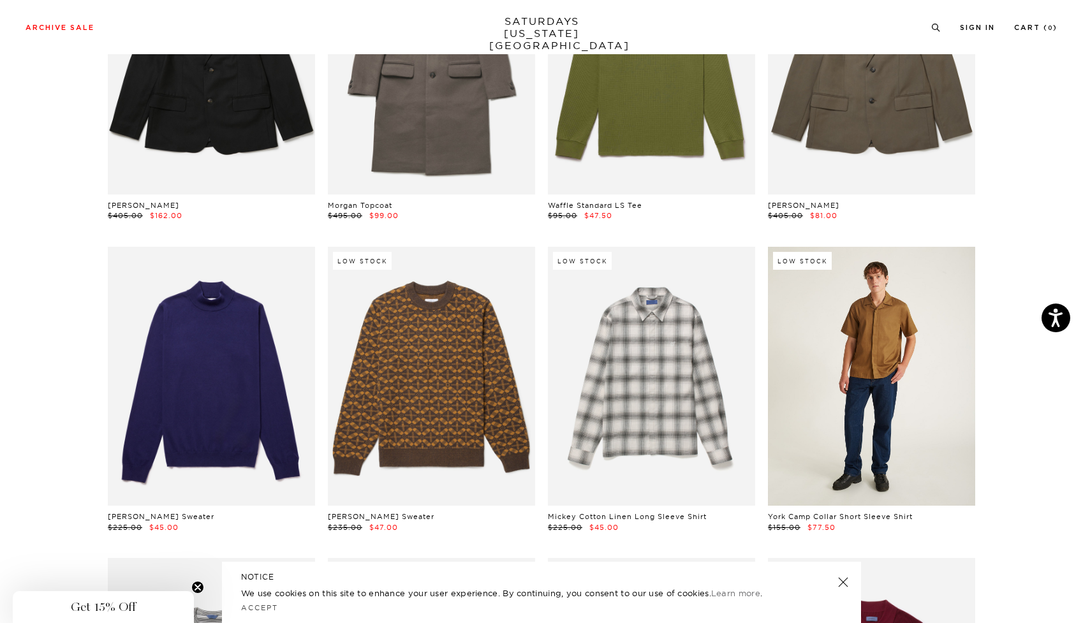  What do you see at coordinates (198, 587) in the screenshot?
I see `button: Close teaser` at bounding box center [198, 587].